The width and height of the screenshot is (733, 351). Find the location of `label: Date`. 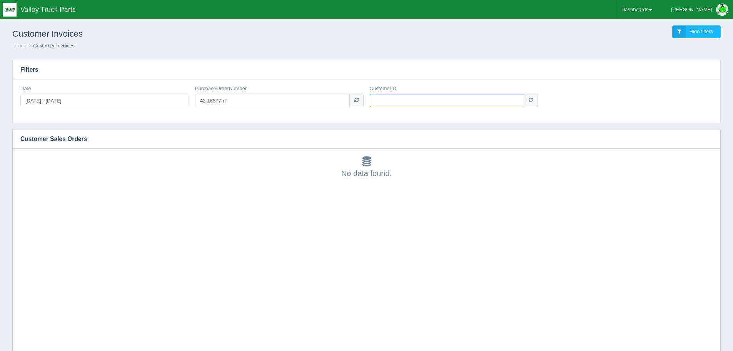

label: Date is located at coordinates (25, 89).